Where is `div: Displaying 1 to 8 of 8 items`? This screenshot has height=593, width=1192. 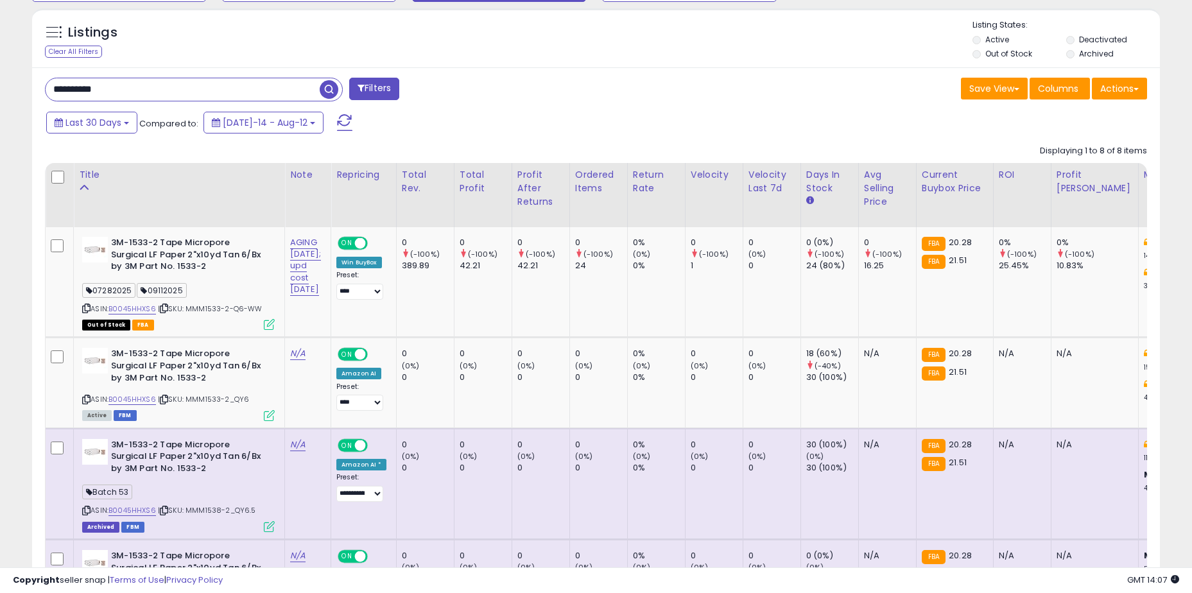
div: Displaying 1 to 8 of 8 items is located at coordinates (1093, 151).